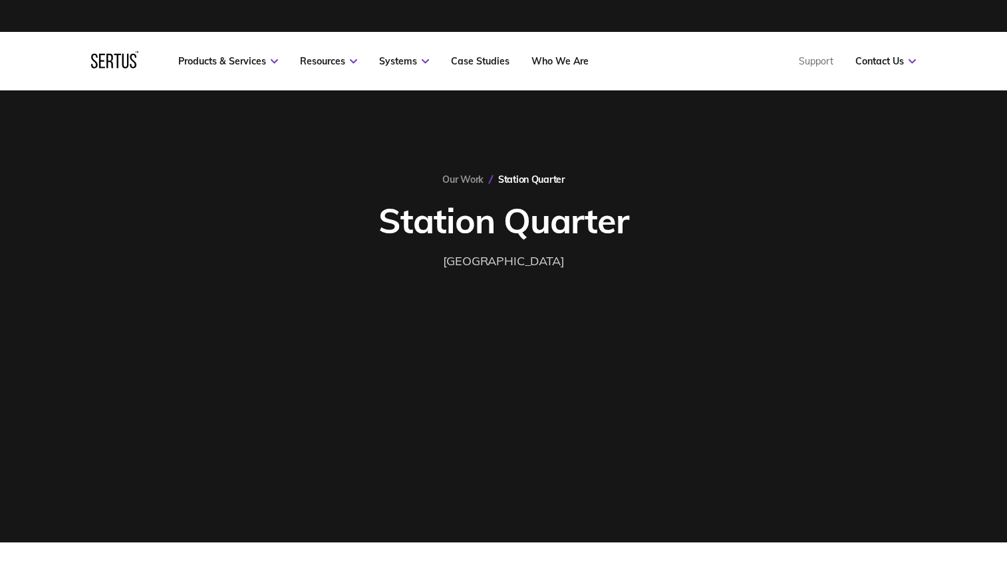 The height and width of the screenshot is (571, 1007). I want to click on a: Products & Services, so click(228, 61).